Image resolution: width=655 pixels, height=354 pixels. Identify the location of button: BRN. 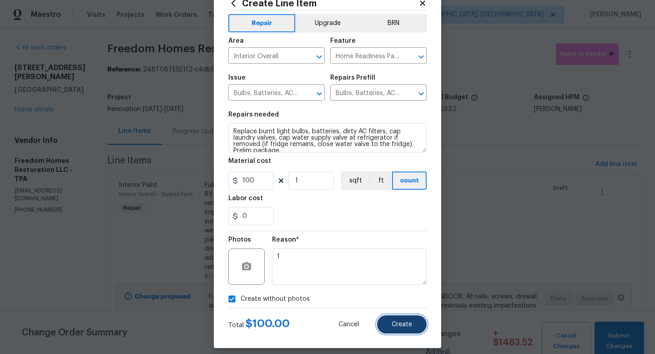
(393, 23).